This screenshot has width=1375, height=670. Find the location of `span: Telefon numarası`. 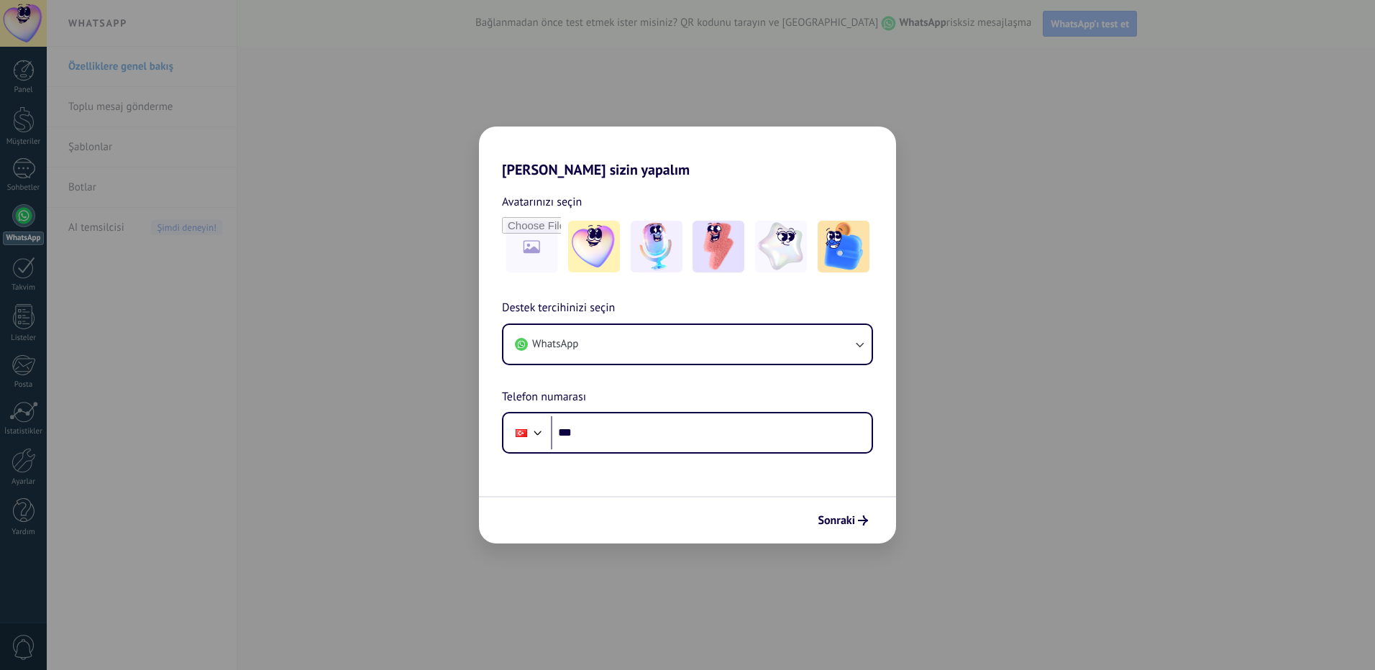

span: Telefon numarası is located at coordinates (544, 398).